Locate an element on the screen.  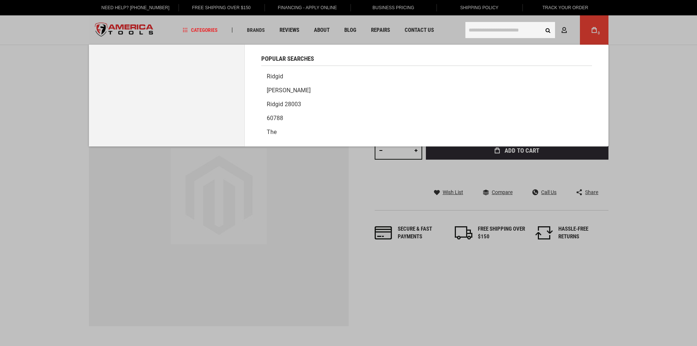
a: Ridgid is located at coordinates (427, 76).